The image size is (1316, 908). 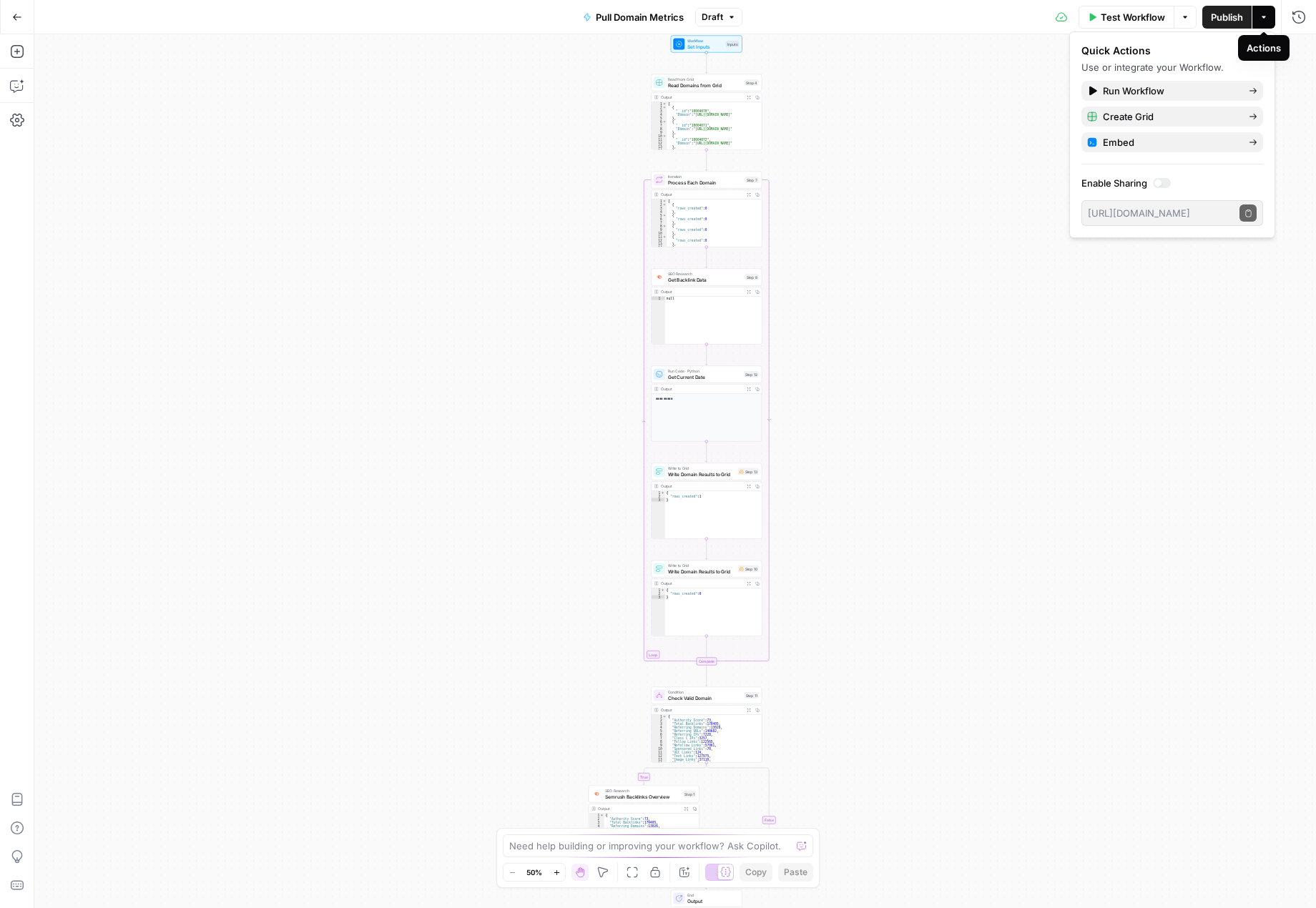 What do you see at coordinates (738, 820) in the screenshot?
I see `g: Edge from step_11 to step_11-conditional-end` at bounding box center [738, 820].